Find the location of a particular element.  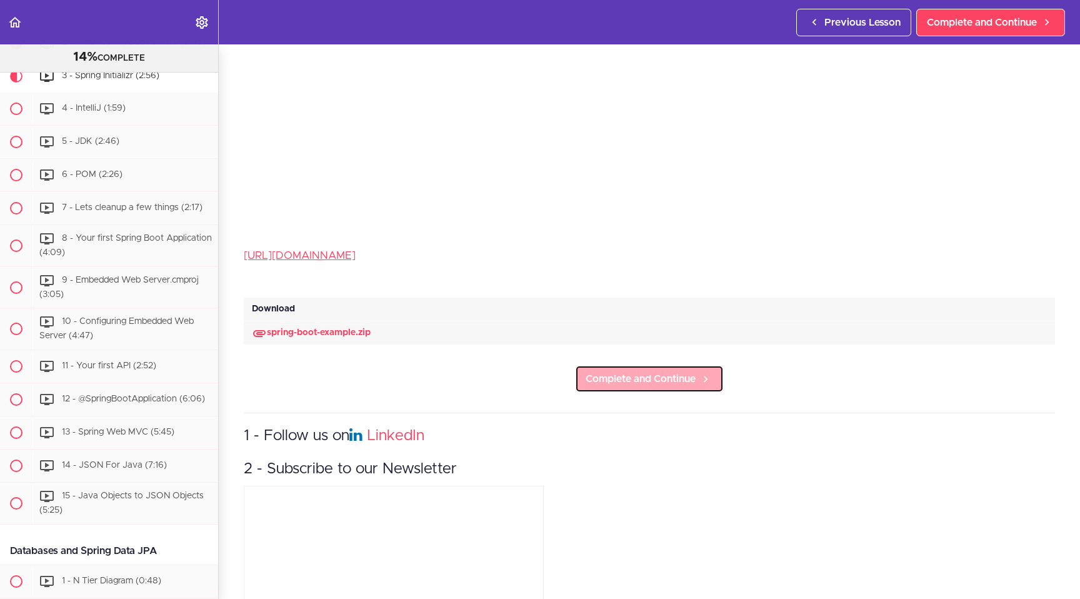

span: 12 - @SpringBootApplication (6:06) is located at coordinates (133, 399).